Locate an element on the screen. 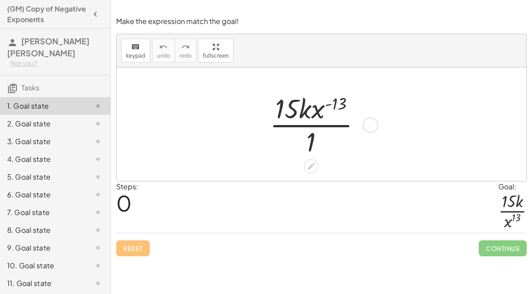  span: fullscreen is located at coordinates (216, 56).